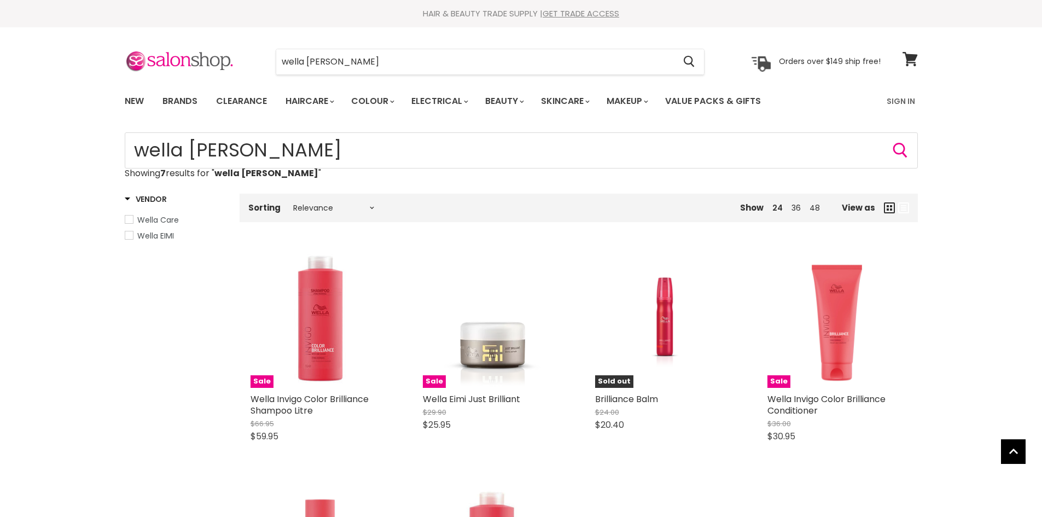  What do you see at coordinates (779, 423) in the screenshot?
I see `span: $36.00` at bounding box center [779, 423].